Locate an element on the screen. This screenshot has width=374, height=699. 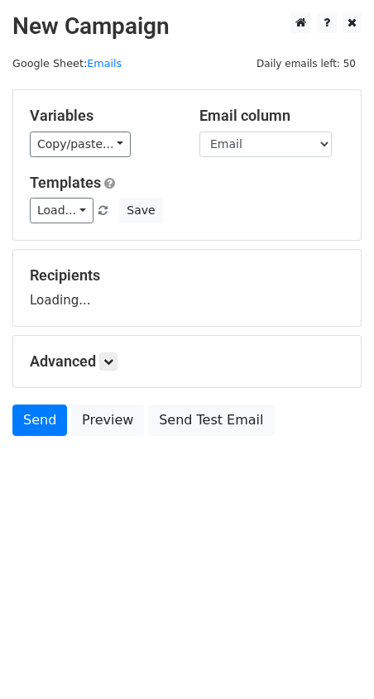
a: Send is located at coordinates (40, 420).